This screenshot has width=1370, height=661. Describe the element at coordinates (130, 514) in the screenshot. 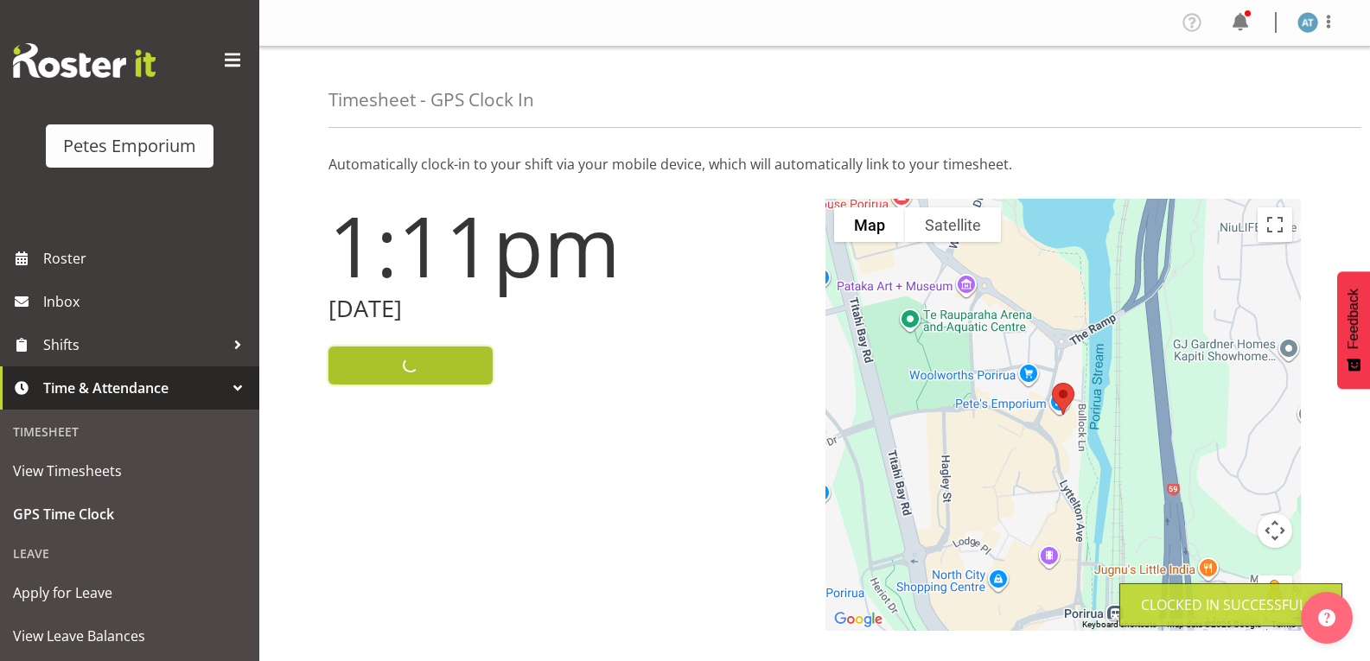

I see `a: GPS Time Clock` at that location.